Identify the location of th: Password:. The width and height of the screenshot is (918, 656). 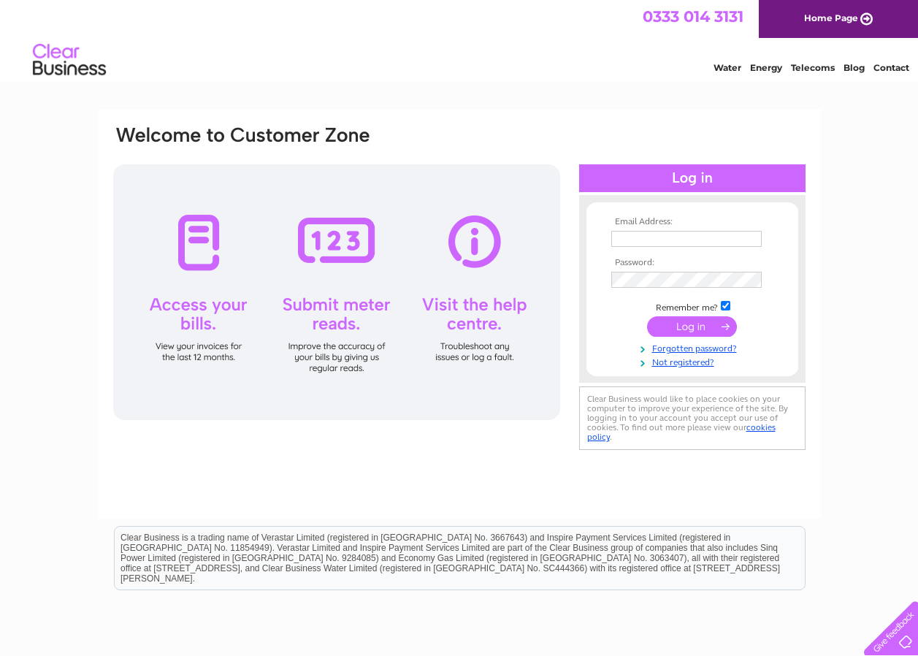
(692, 263).